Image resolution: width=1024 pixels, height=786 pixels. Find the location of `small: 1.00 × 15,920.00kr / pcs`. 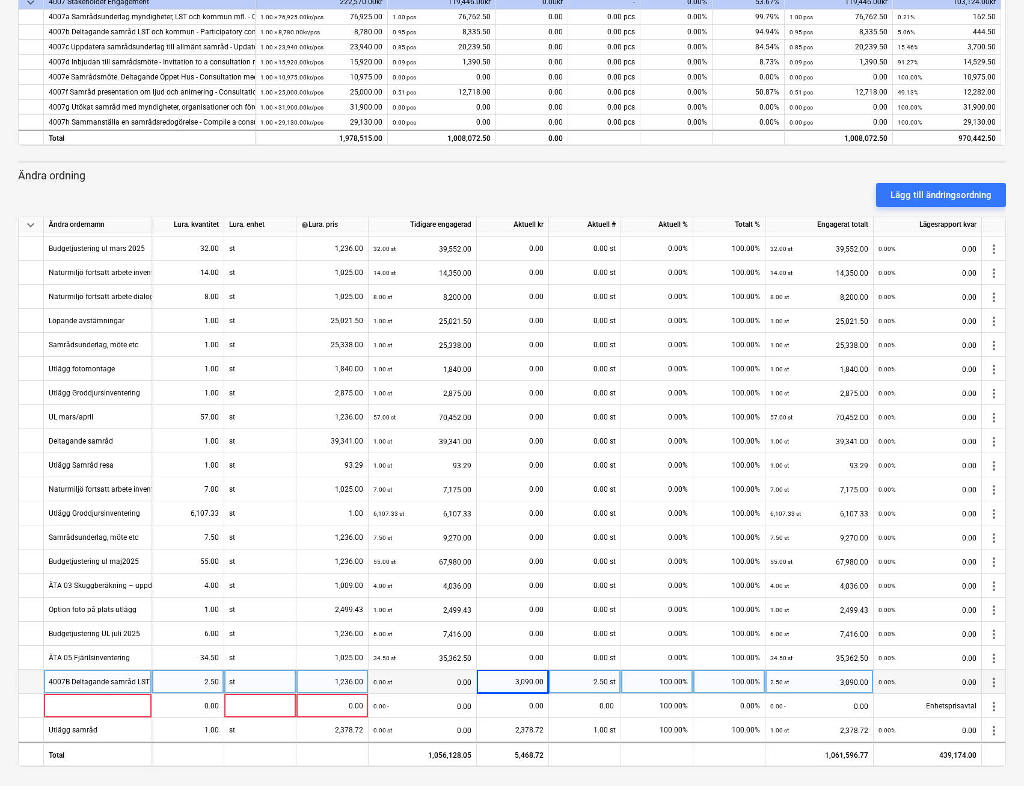

small: 1.00 × 15,920.00kr / pcs is located at coordinates (292, 62).